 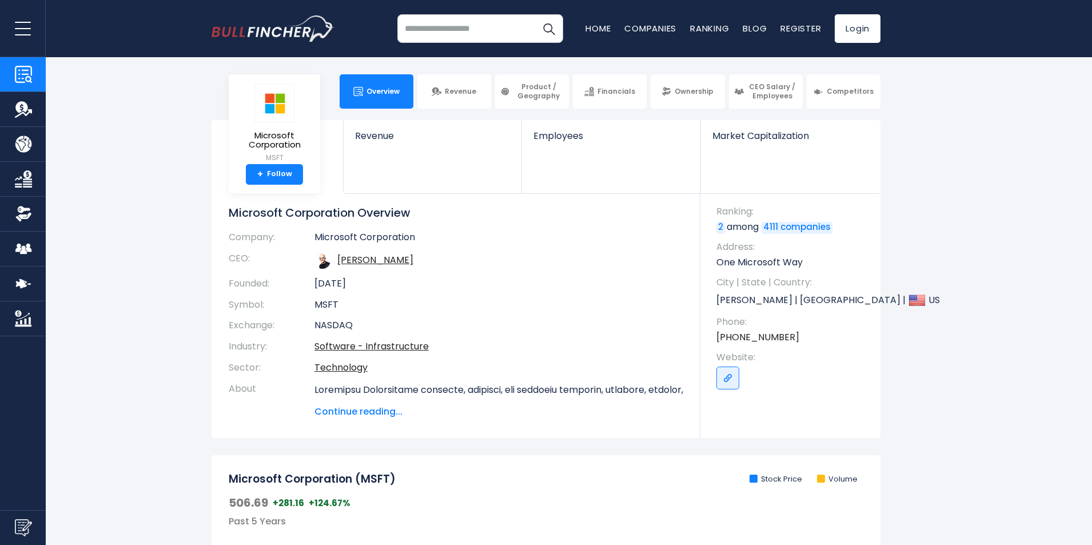 What do you see at coordinates (776, 479) in the screenshot?
I see `li: Stock Price` at bounding box center [776, 479].